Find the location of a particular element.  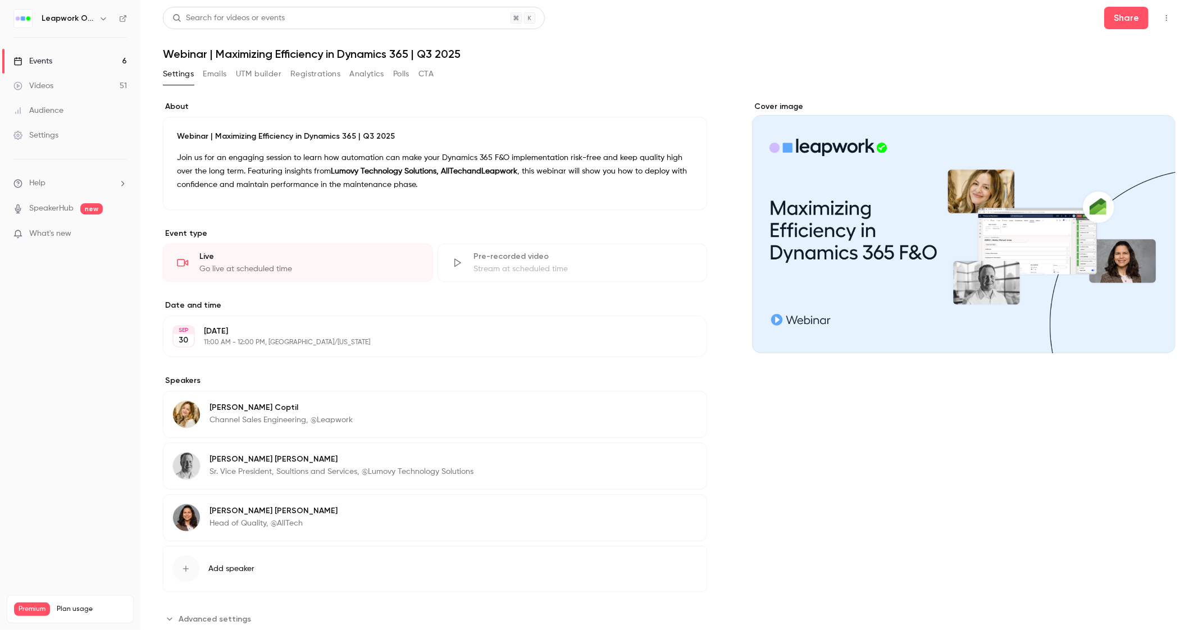

h6: Leapwork Online Event is located at coordinates (68, 19).